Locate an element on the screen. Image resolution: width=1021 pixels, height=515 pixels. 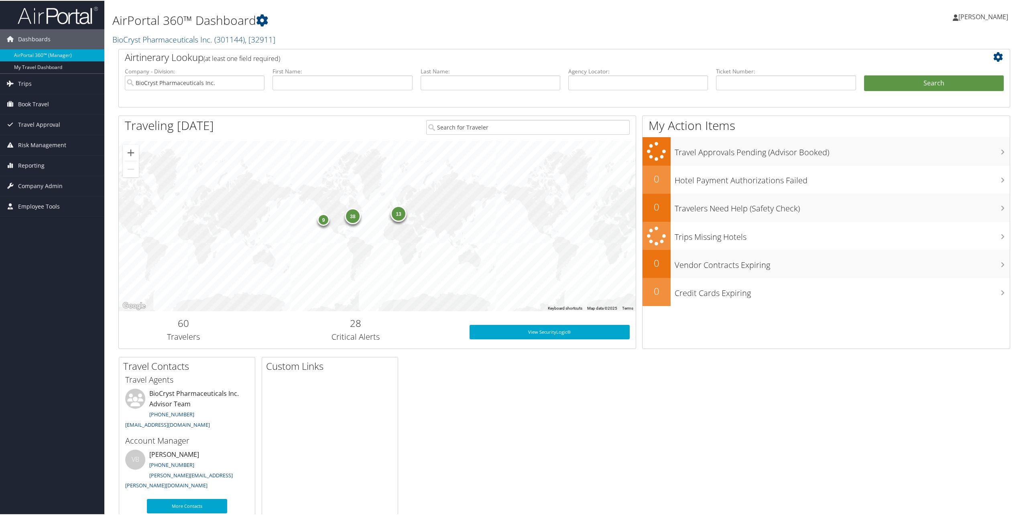
h2: Airtinerary Lookup is located at coordinates (527, 57).